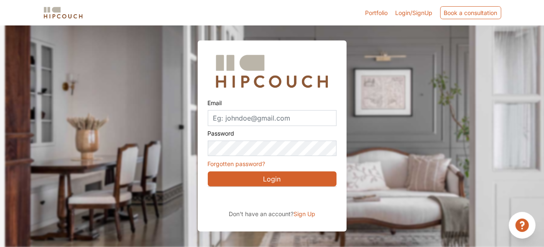 The image size is (544, 247). What do you see at coordinates (272, 71) in the screenshot?
I see `img: Hipcouch Logo` at bounding box center [272, 71].